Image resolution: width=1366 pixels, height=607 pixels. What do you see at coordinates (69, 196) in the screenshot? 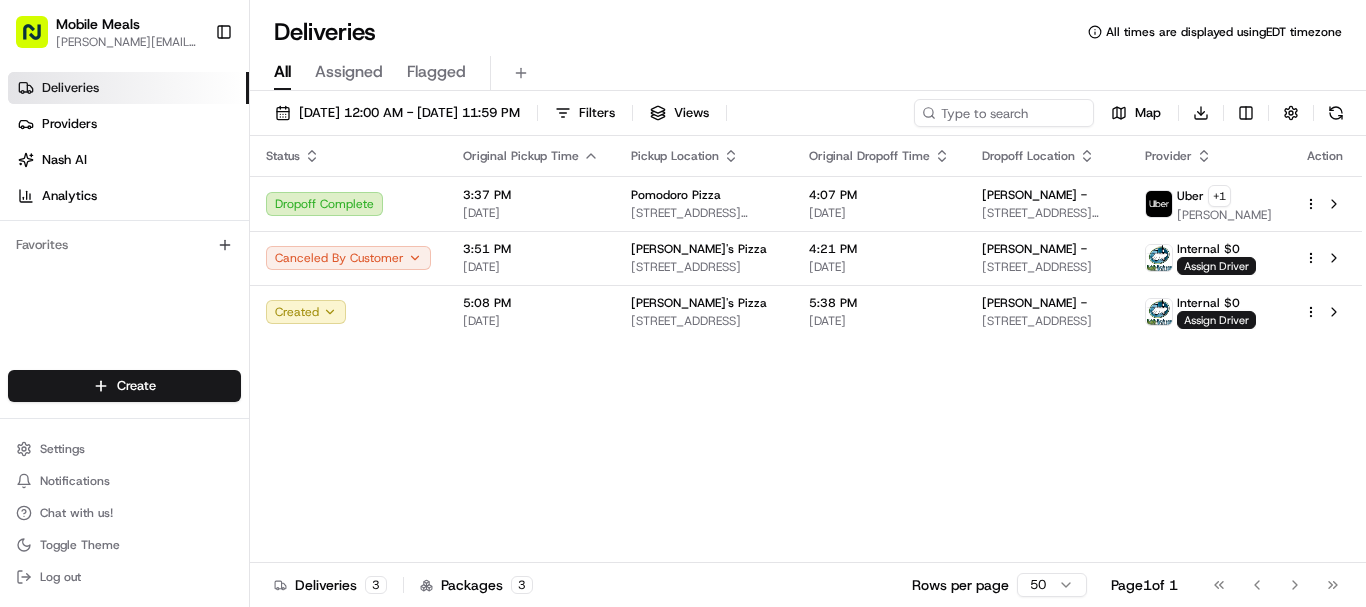
I see `span: Analytics` at bounding box center [69, 196].